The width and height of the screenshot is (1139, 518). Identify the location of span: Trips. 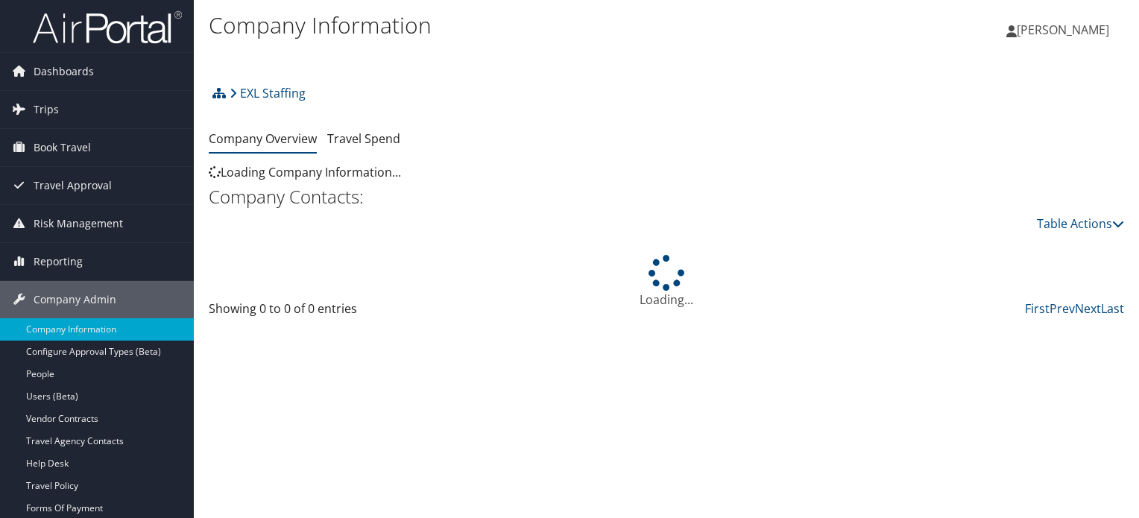
(46, 110).